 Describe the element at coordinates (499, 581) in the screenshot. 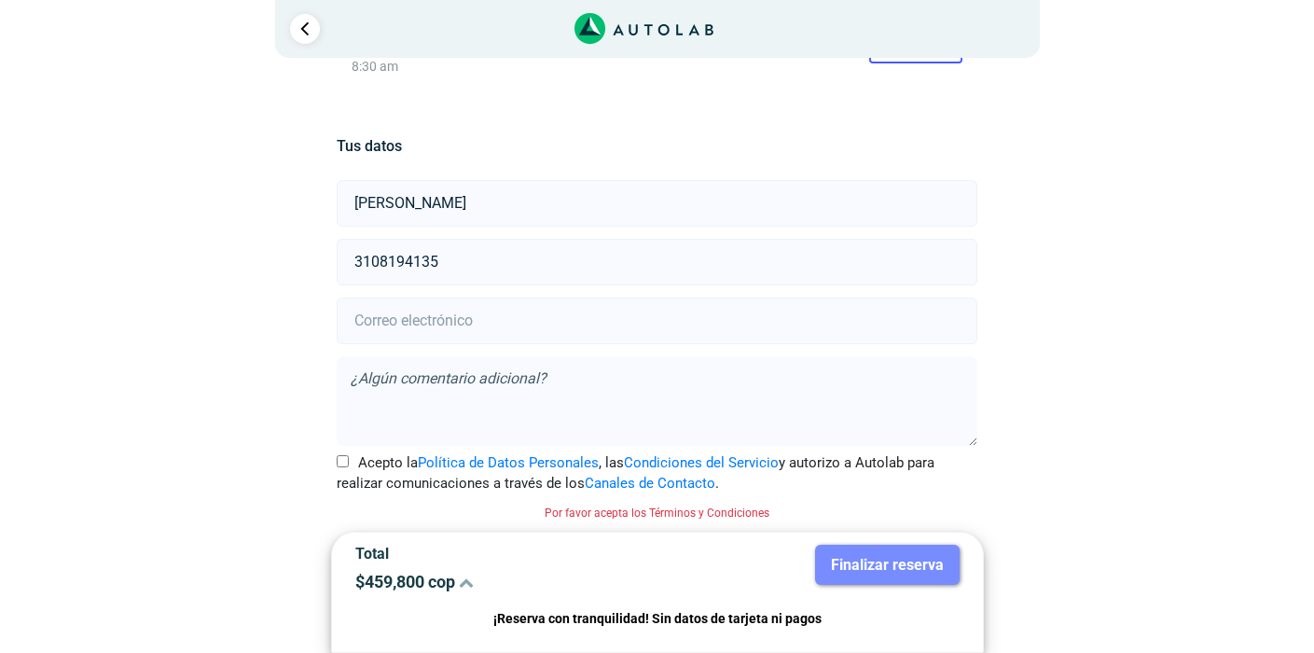

I see `p: $ 459,800 cop` at that location.